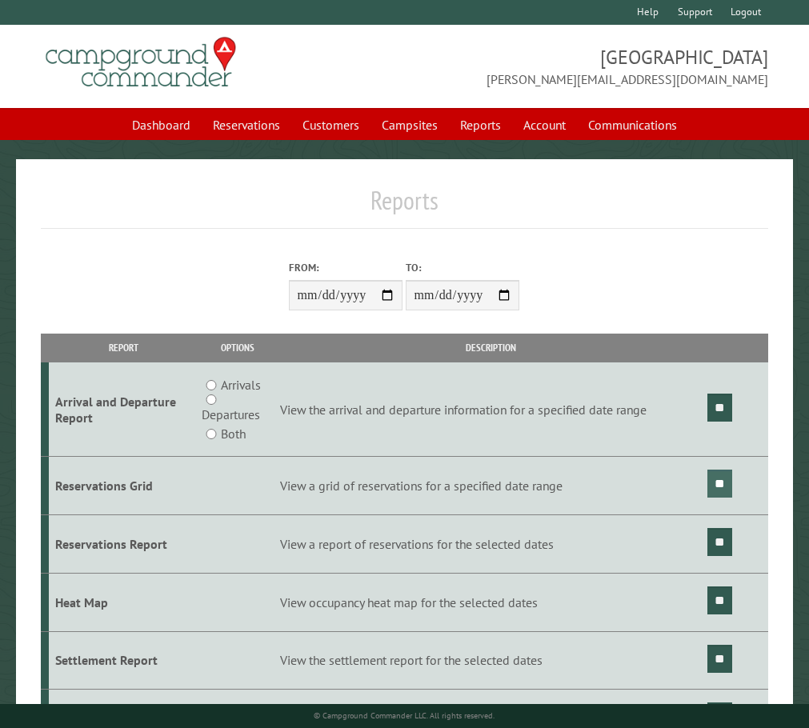  What do you see at coordinates (490, 347) in the screenshot?
I see `th: Description` at bounding box center [490, 347].